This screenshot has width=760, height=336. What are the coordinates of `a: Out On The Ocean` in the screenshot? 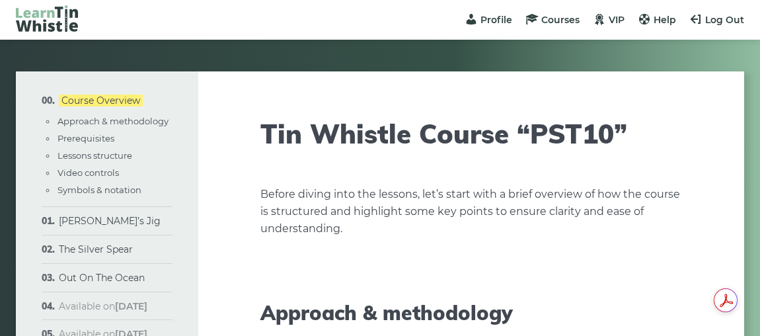 It's located at (102, 277).